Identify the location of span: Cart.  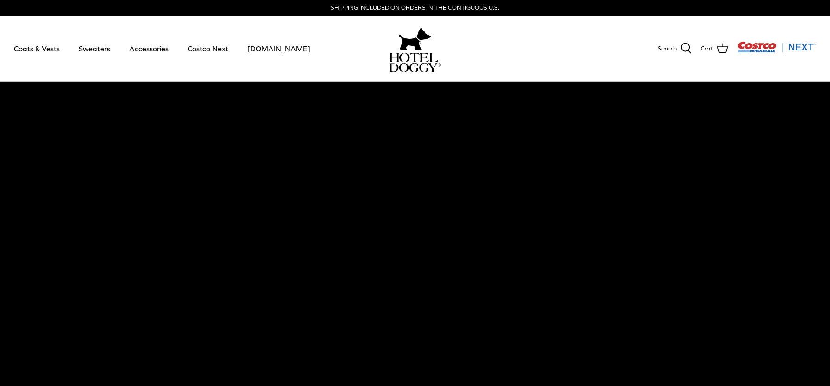
(706, 49).